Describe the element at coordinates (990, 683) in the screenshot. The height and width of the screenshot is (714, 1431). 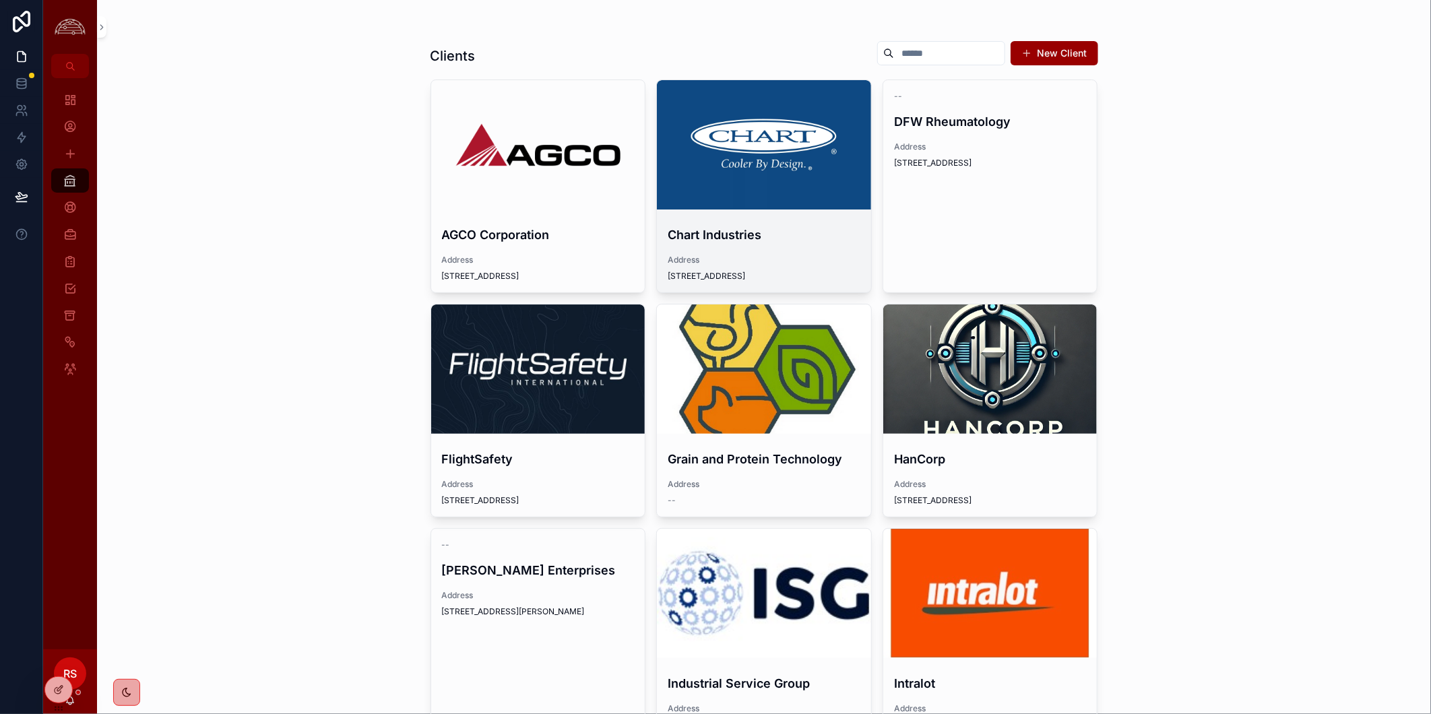
I see `h4: Intralot` at that location.